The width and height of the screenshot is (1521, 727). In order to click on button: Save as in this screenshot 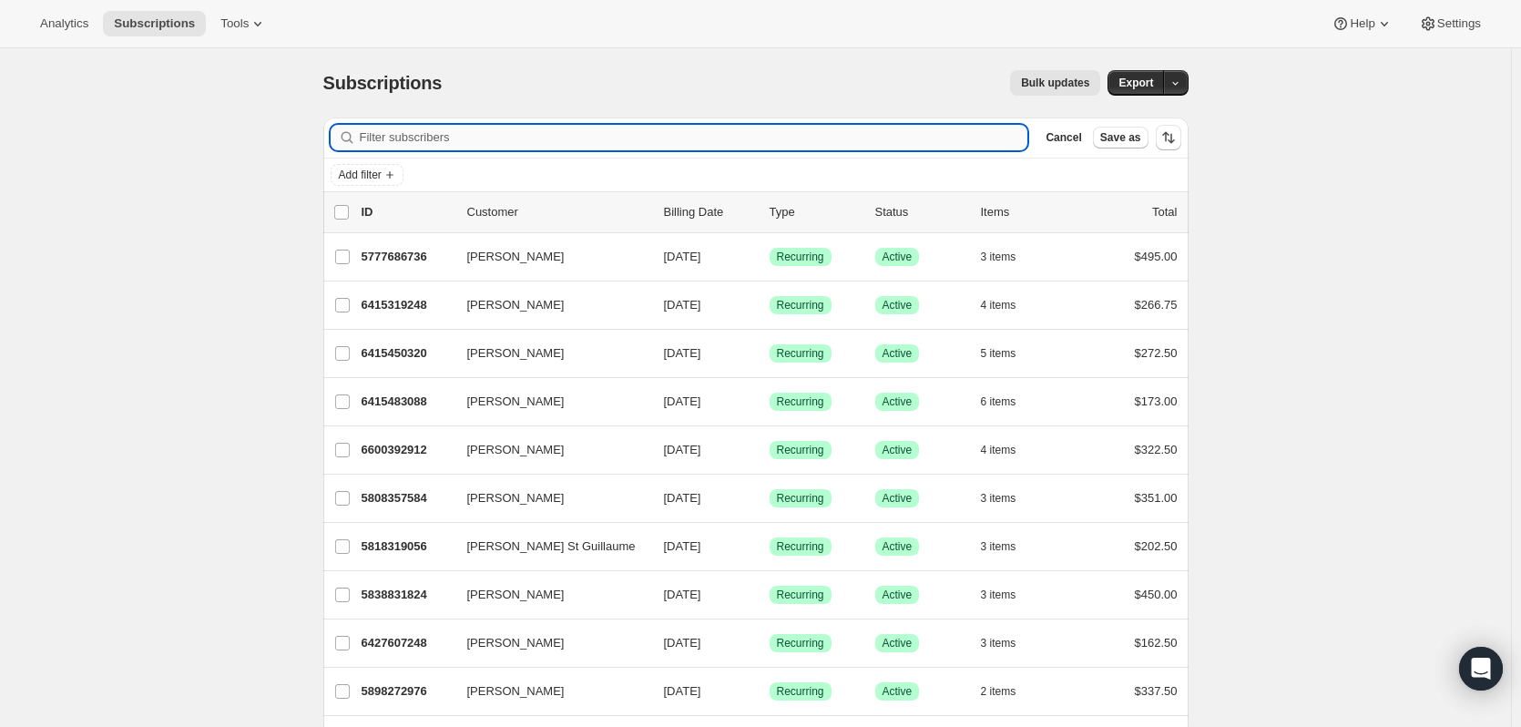, I will do `click(1120, 138)`.